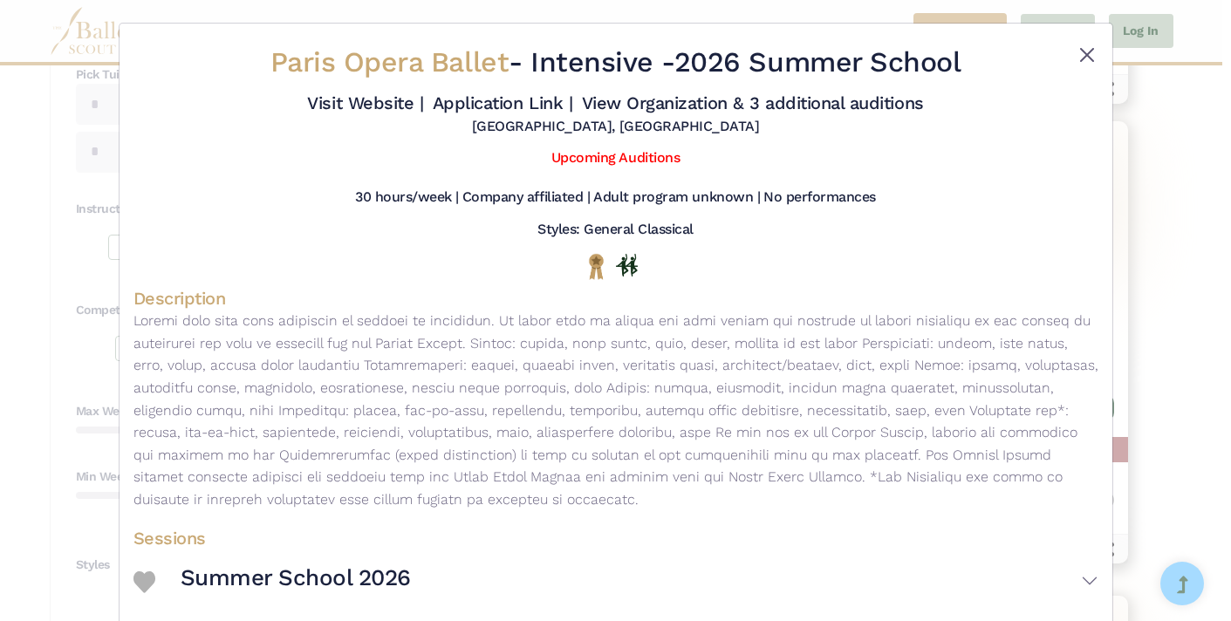  What do you see at coordinates (819, 197) in the screenshot?
I see `h5: No performances` at bounding box center [819, 197].